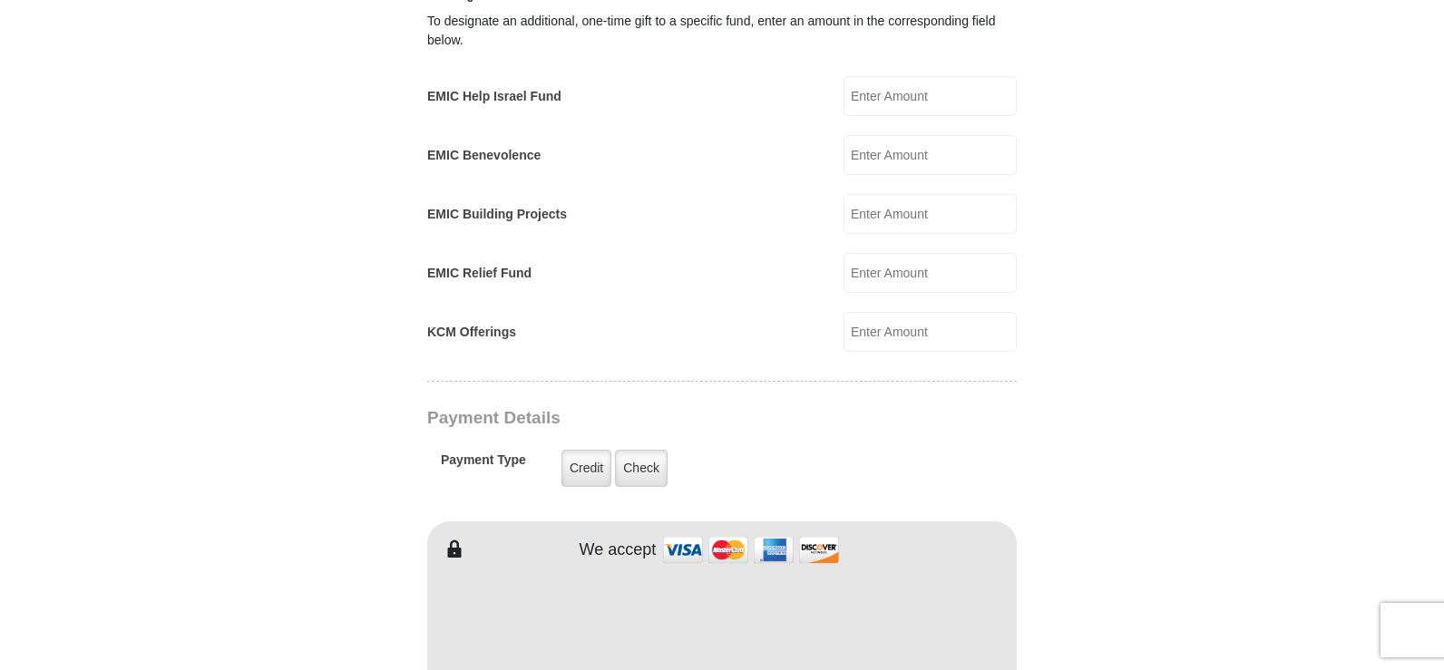 This screenshot has height=670, width=1444. What do you see at coordinates (483, 464) in the screenshot?
I see `h5: Payment Type` at bounding box center [483, 464].